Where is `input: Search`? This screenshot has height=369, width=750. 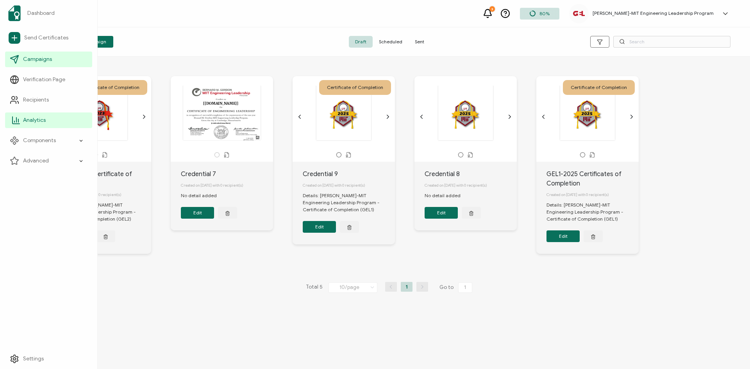
input: Search is located at coordinates (672, 42).